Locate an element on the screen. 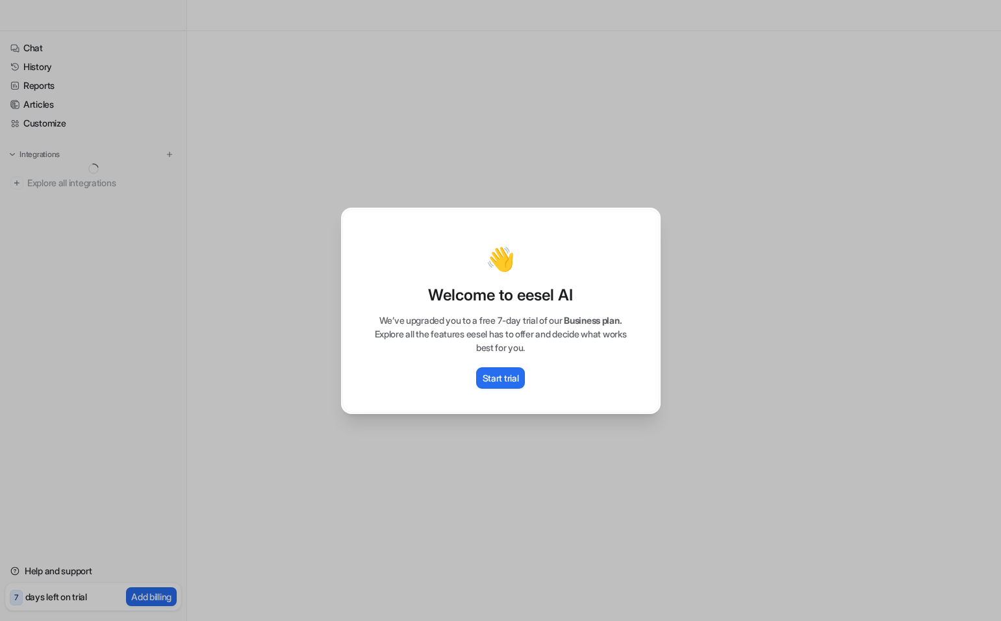  p: We’ve upgraded you to a free 7-day trial of our is located at coordinates (501, 320).